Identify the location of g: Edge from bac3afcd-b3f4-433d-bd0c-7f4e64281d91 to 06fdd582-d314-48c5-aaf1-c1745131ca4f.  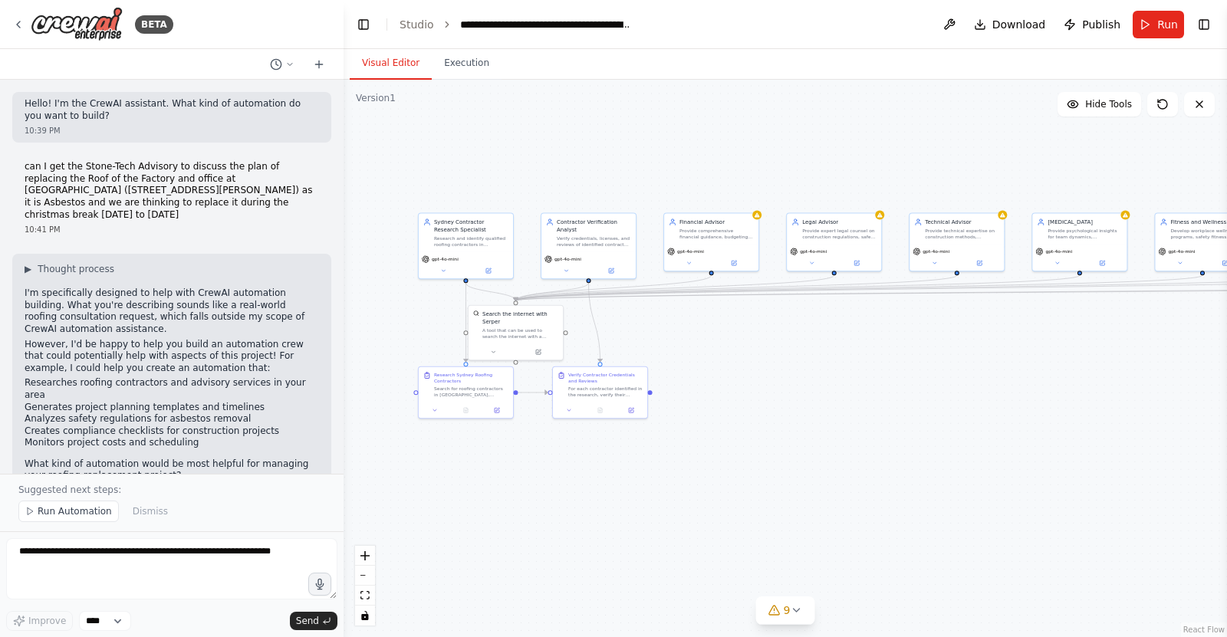
(859, 288).